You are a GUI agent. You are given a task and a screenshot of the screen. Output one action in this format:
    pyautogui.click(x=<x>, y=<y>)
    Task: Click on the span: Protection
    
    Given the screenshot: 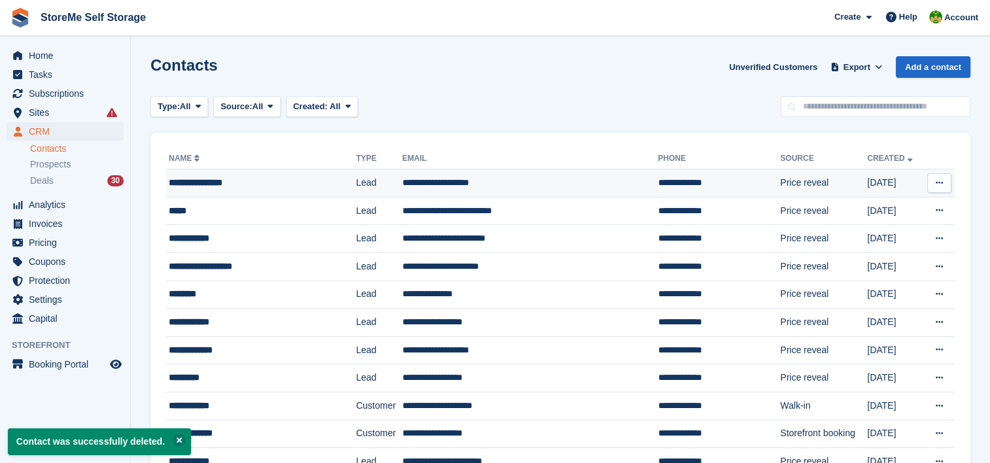 What is the action you would take?
    pyautogui.click(x=68, y=281)
    